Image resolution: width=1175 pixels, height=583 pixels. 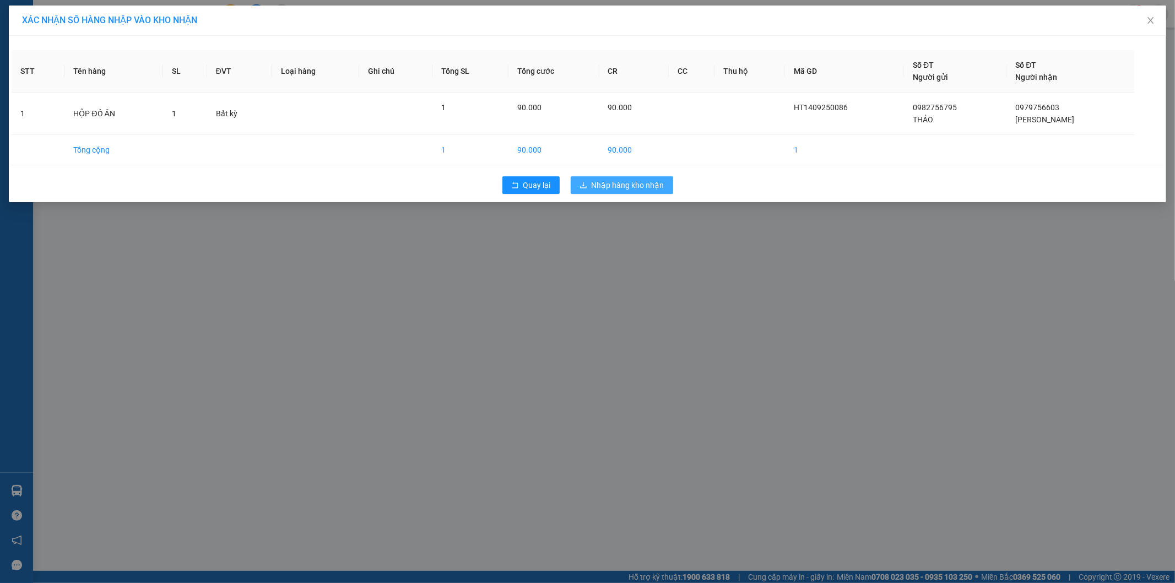 What do you see at coordinates (750, 71) in the screenshot?
I see `th: Thu hộ` at bounding box center [750, 71].